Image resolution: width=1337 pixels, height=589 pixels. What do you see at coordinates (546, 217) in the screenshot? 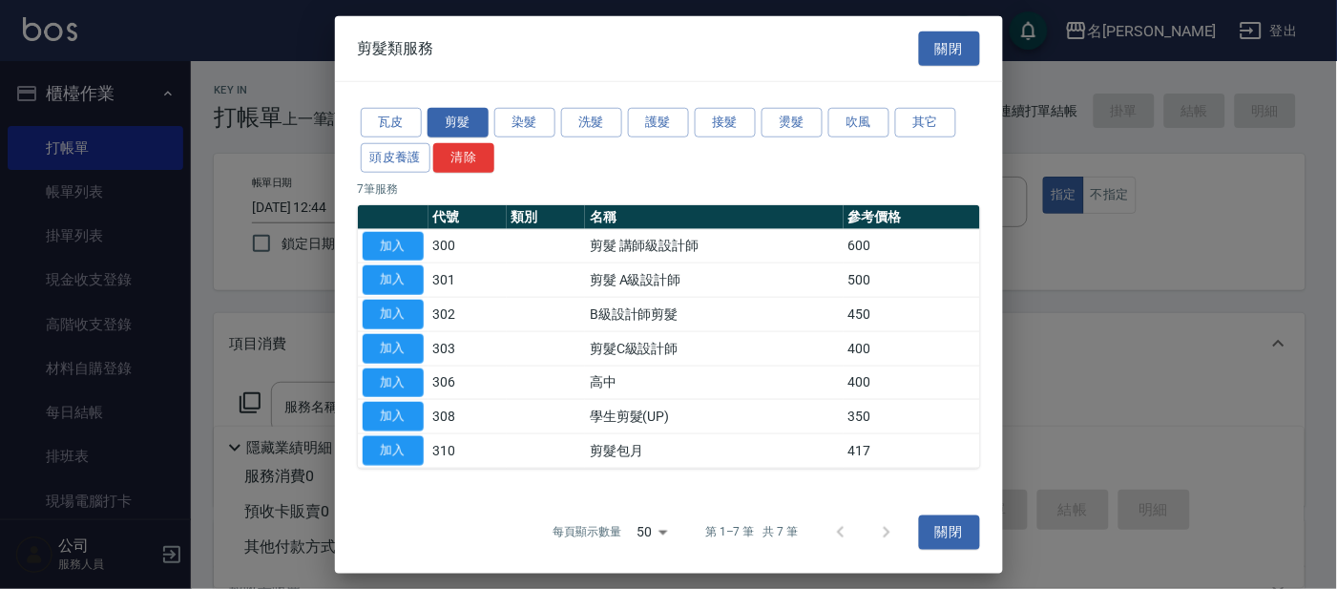
I see `th: 類別` at bounding box center [546, 217].